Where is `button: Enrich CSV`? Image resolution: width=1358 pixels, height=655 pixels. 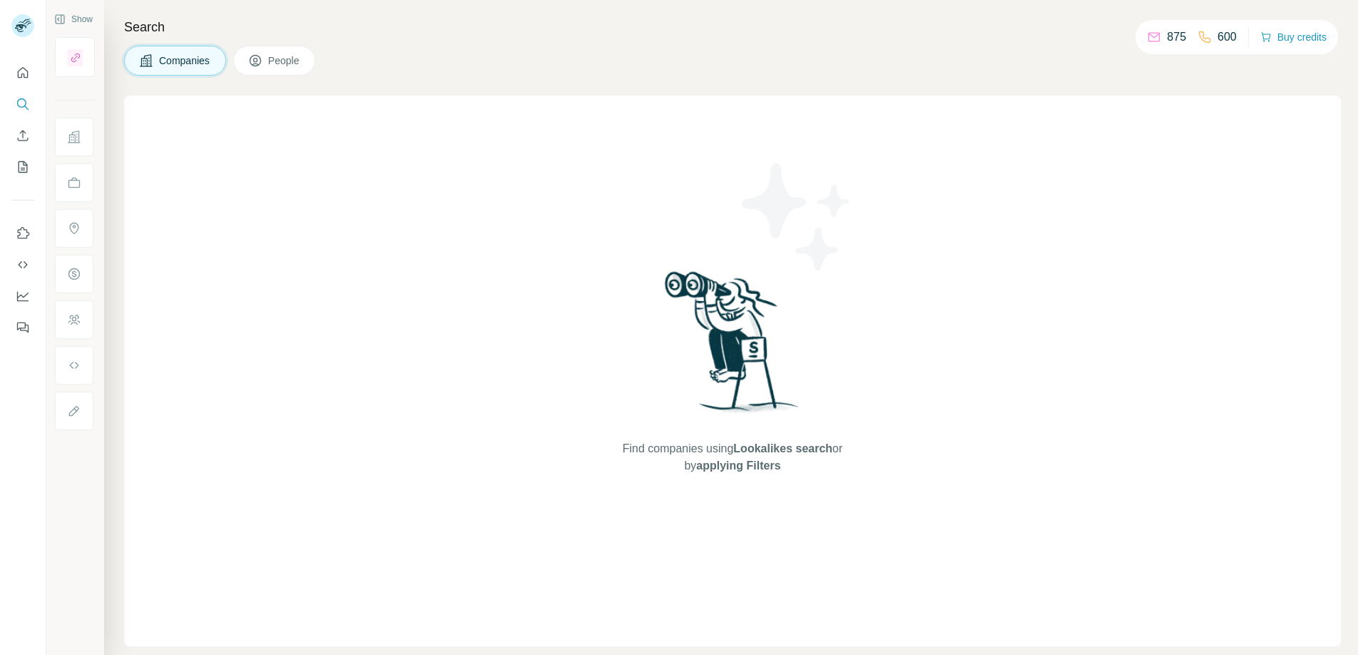
button: Enrich CSV is located at coordinates (23, 136).